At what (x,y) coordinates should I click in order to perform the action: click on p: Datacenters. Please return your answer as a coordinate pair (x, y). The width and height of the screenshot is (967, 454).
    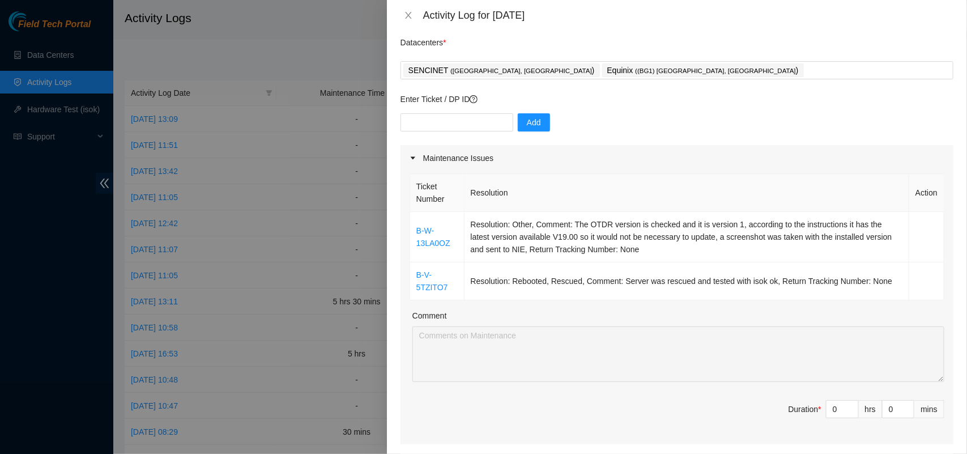
    Looking at the image, I should click on (423, 40).